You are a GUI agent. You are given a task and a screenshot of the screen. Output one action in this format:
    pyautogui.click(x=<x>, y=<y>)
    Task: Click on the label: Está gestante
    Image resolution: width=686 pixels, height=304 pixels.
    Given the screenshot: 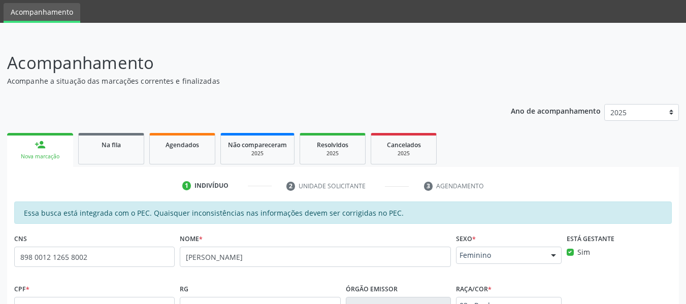 What is the action you would take?
    pyautogui.click(x=590, y=239)
    